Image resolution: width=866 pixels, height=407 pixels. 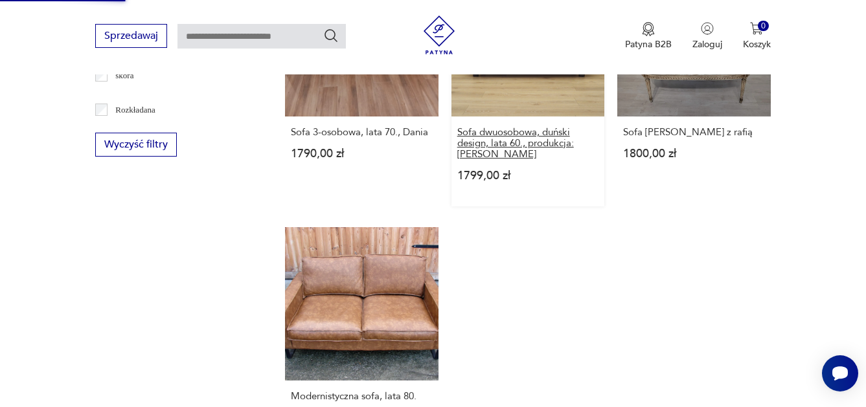 What do you see at coordinates (756, 36) in the screenshot?
I see `button: 0Koszyk` at bounding box center [756, 36].